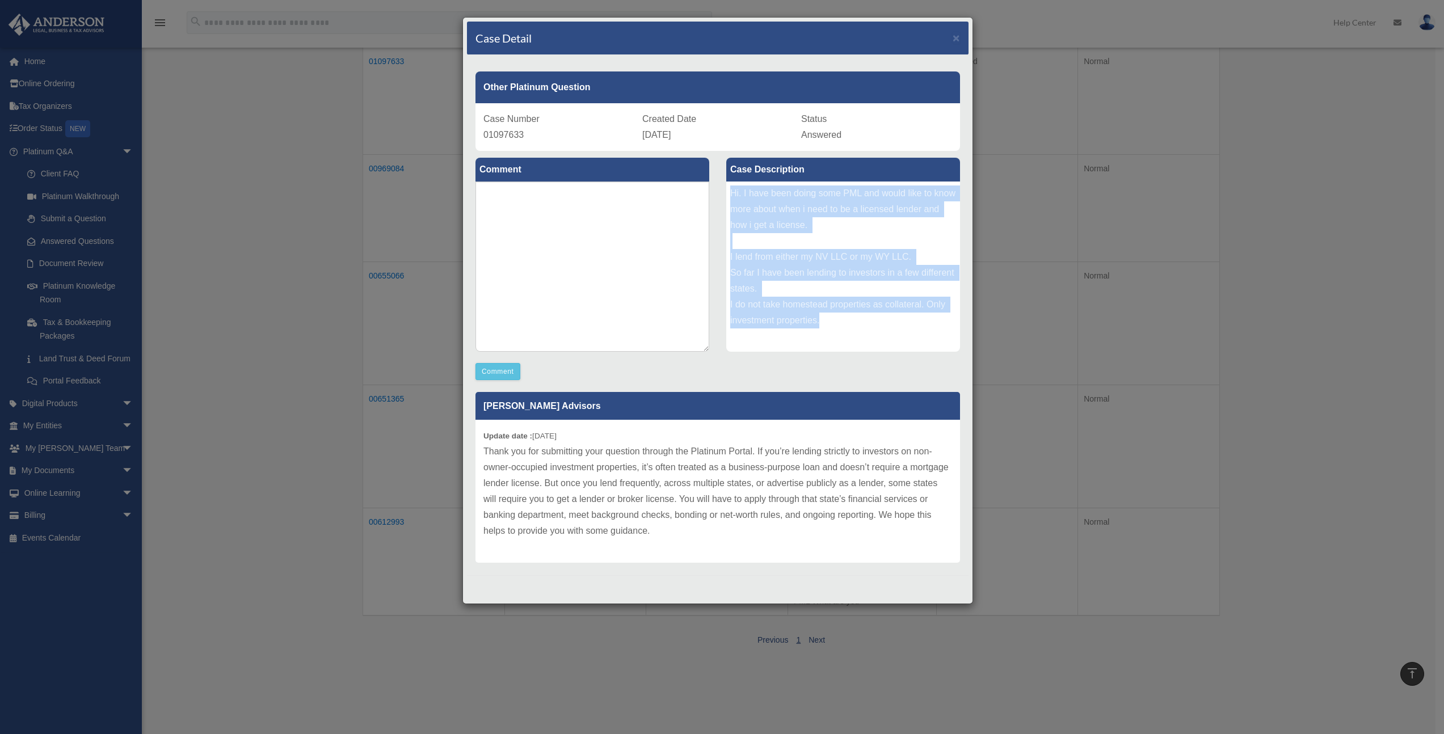 This screenshot has width=1444, height=734. Describe the element at coordinates (503, 38) in the screenshot. I see `h4: Case Detail` at that location.